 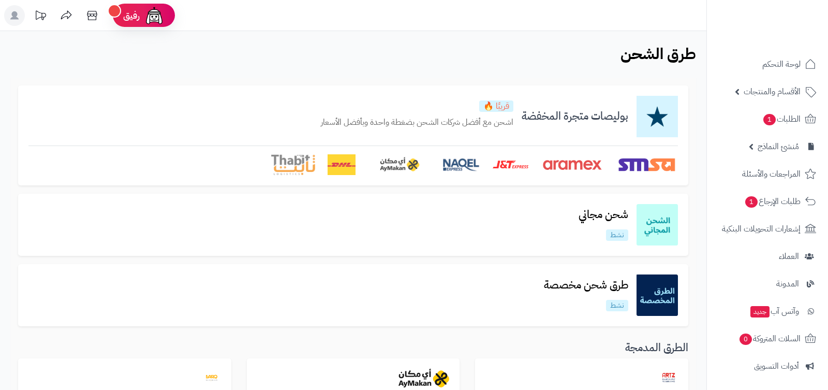 I want to click on h3: طرق شحن مخصصة, so click(x=586, y=285).